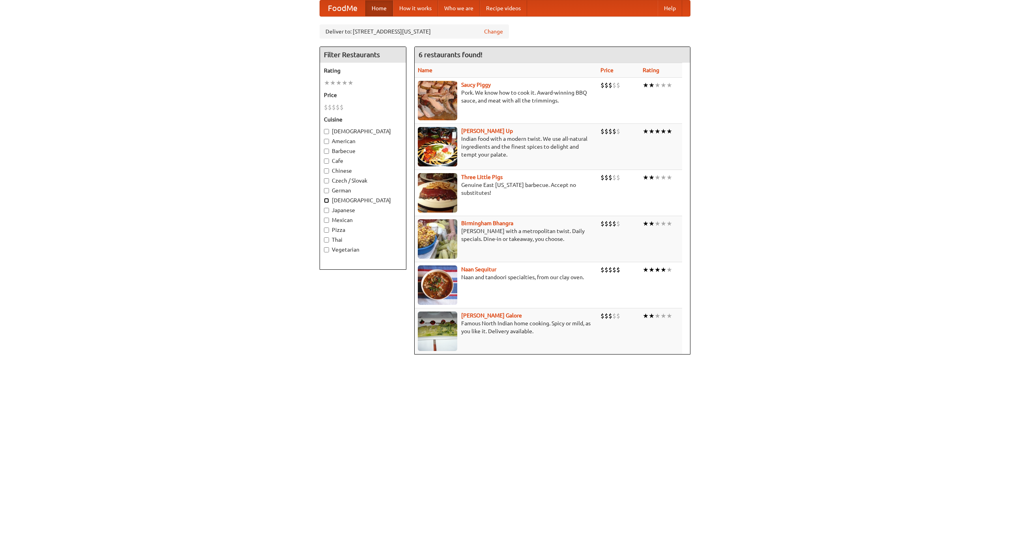 The image size is (1010, 558). What do you see at coordinates (415, 8) in the screenshot?
I see `a: How it works` at bounding box center [415, 8].